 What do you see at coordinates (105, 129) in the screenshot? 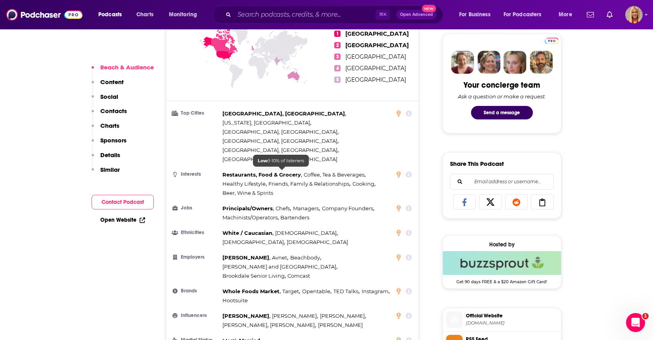
I see `button: Charts` at bounding box center [105, 129].